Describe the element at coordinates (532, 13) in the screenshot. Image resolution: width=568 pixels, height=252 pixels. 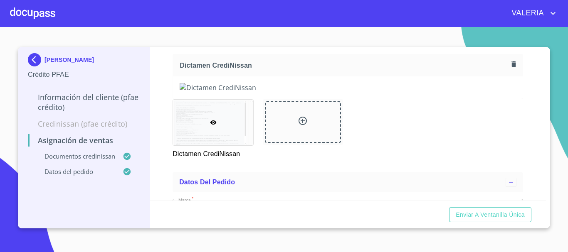
I see `button: account of current user` at that location.